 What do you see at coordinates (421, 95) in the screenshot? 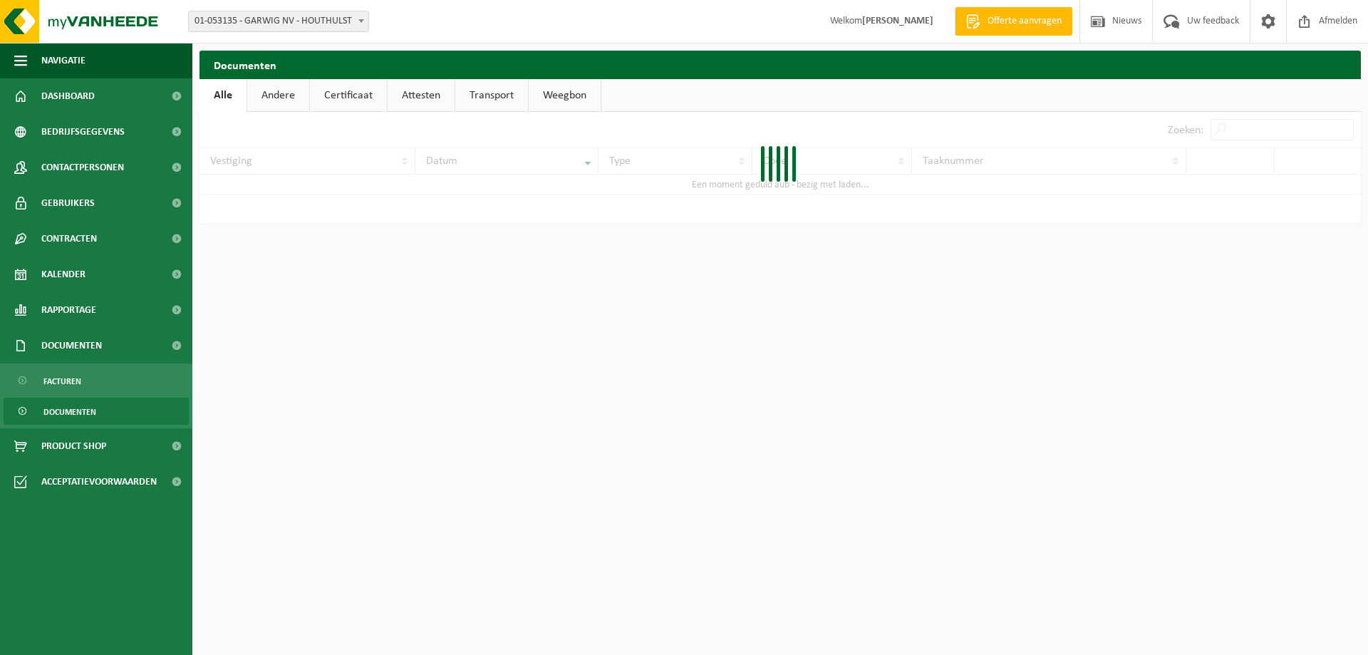
I see `a: Attesten` at bounding box center [421, 95].